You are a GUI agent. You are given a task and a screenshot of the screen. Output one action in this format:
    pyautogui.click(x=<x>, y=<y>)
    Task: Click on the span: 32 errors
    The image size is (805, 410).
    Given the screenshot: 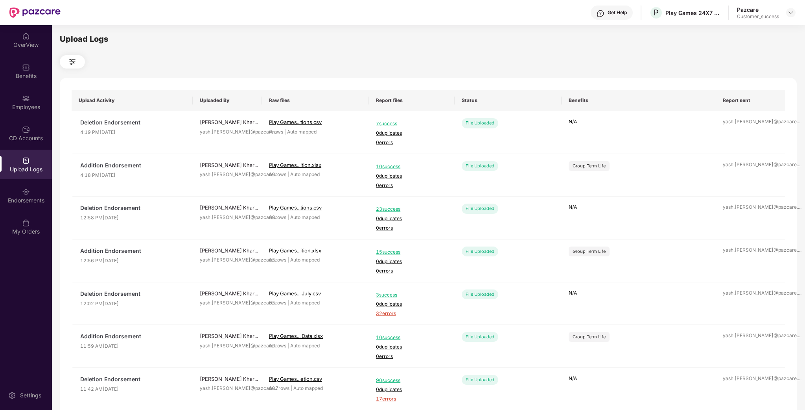 What is the action you would take?
    pyautogui.click(x=412, y=313)
    